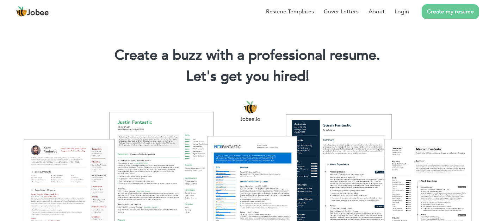  I want to click on a: Create my resume, so click(450, 12).